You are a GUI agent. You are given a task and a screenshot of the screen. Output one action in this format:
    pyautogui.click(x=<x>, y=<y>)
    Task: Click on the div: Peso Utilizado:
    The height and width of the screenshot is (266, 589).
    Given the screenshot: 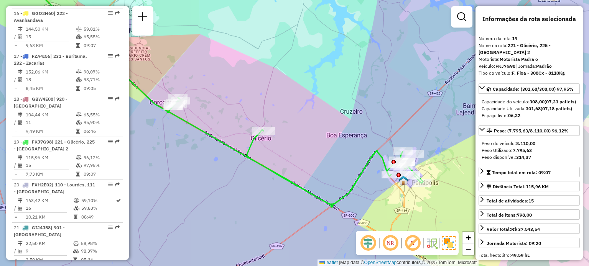 What is the action you would take?
    pyautogui.click(x=529, y=151)
    